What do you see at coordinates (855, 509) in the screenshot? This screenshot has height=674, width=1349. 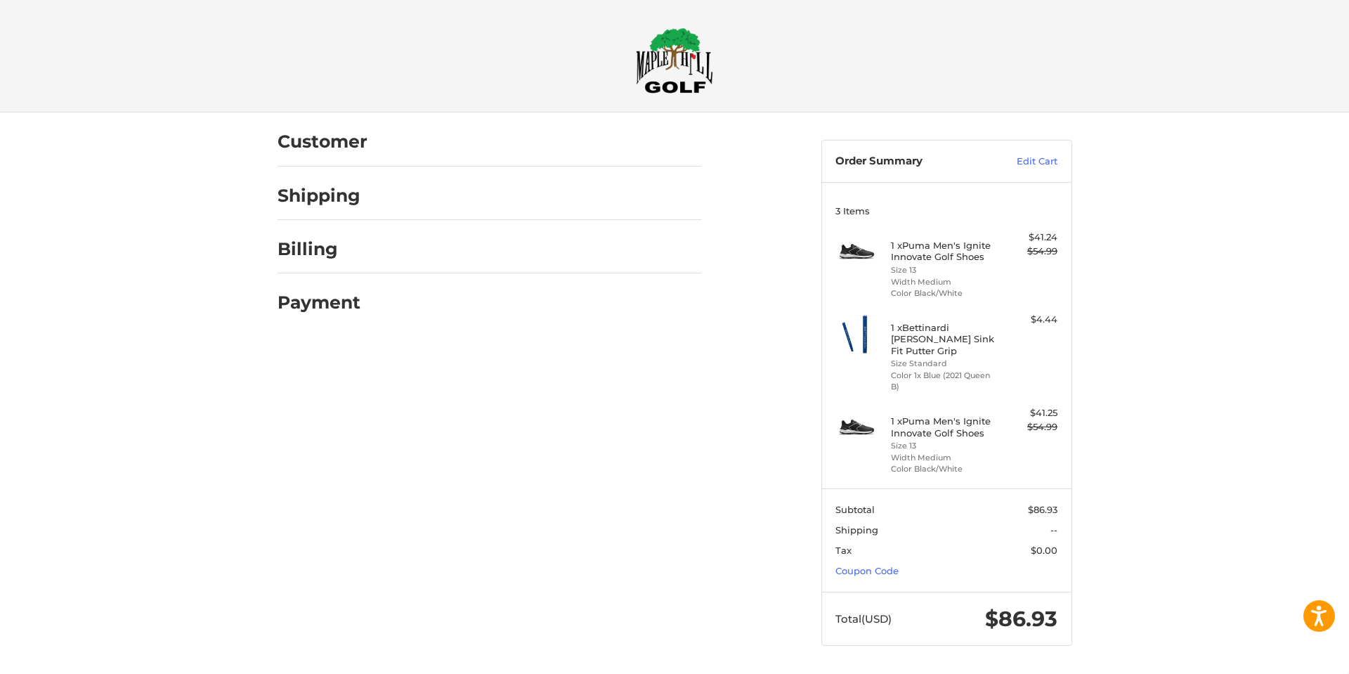 I see `span: Subtotal` at bounding box center [855, 509].